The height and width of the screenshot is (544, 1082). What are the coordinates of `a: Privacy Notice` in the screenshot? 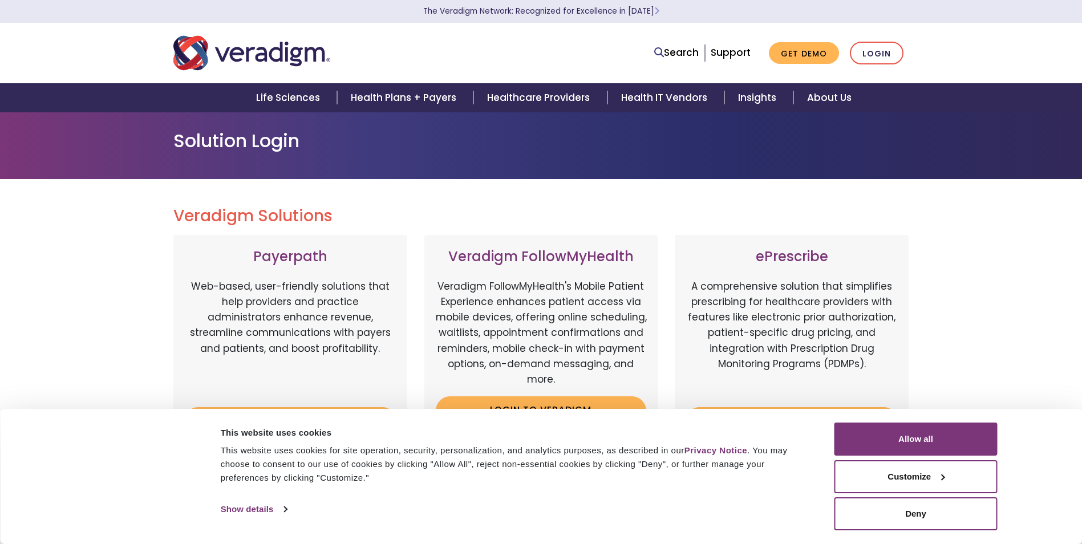 It's located at (716, 450).